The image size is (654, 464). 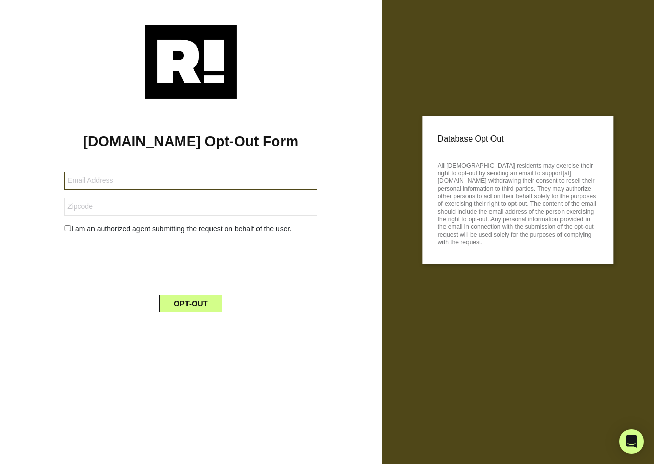 I want to click on img: Retention.com, so click(x=190, y=61).